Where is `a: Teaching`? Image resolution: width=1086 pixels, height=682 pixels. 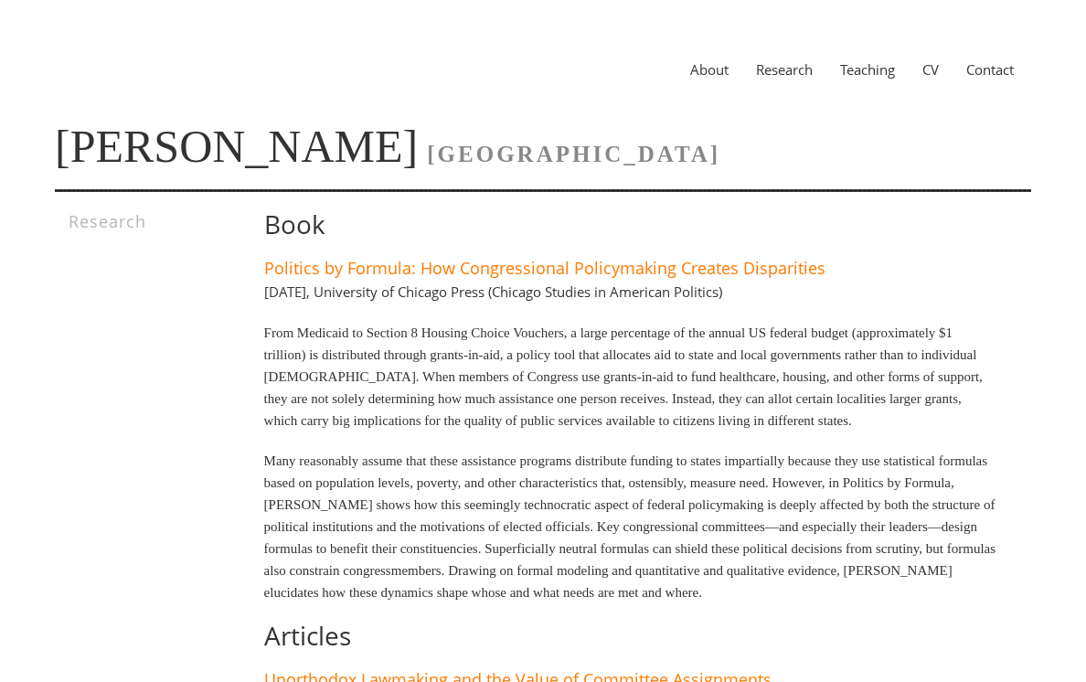
a: Teaching is located at coordinates (868, 69).